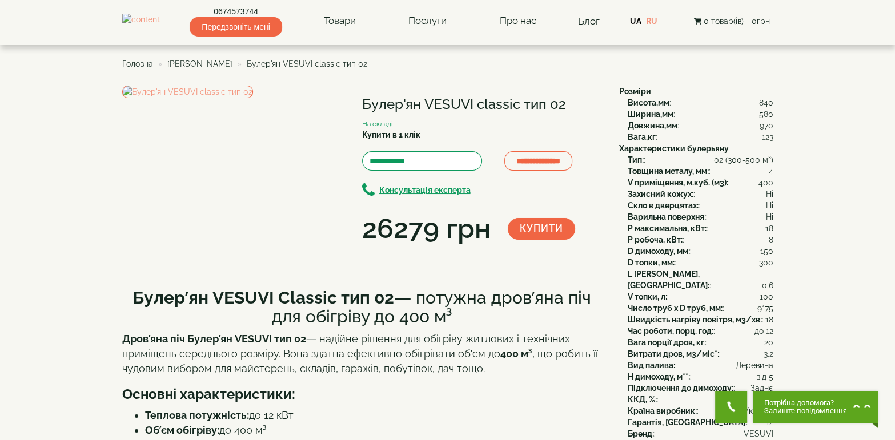 The height and width of the screenshot is (440, 895). Describe the element at coordinates (635, 91) in the screenshot. I see `b: Розміри` at that location.